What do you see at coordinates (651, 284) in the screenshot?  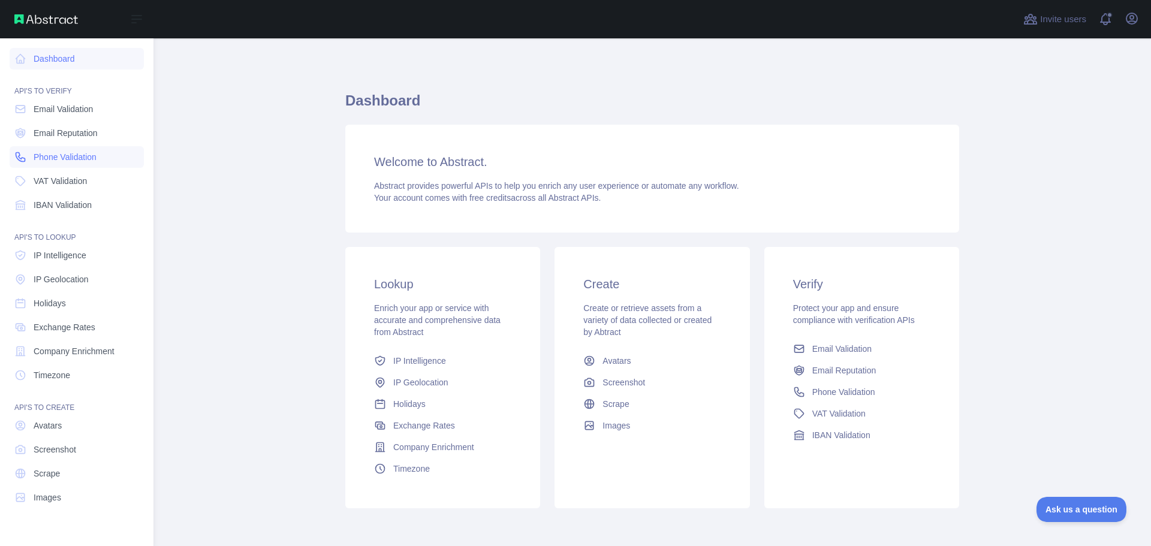 I see `h3: Create` at bounding box center [651, 284].